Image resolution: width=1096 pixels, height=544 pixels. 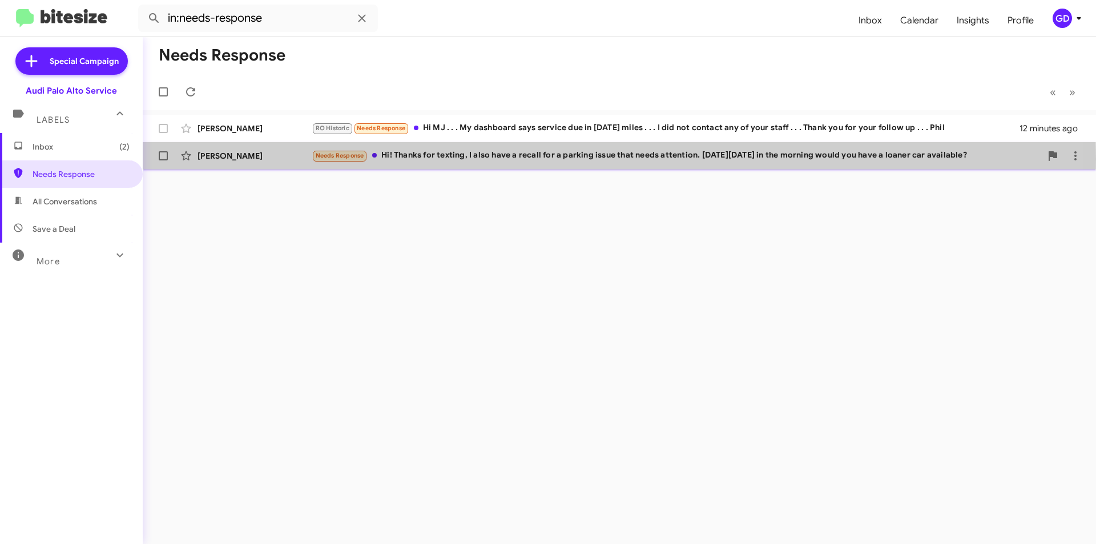 I want to click on a: Insights, so click(x=973, y=21).